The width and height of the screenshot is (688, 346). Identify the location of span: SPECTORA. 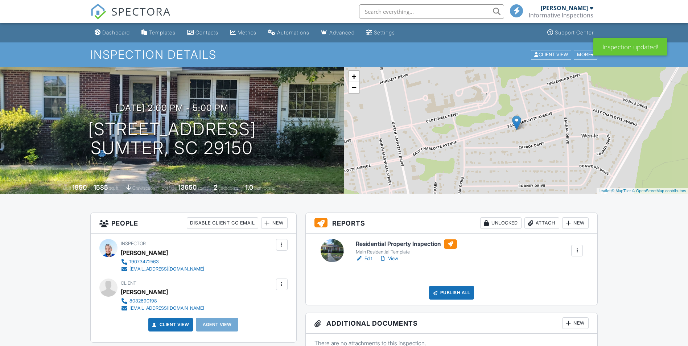
(141, 11).